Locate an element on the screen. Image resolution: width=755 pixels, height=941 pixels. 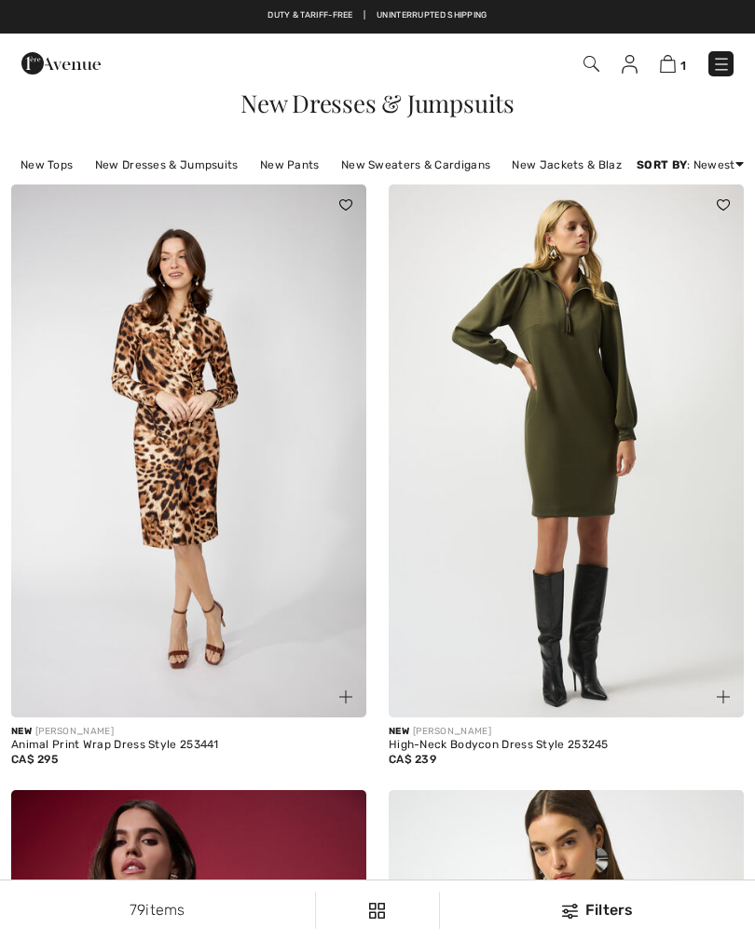
img: Filters is located at coordinates (377, 911).